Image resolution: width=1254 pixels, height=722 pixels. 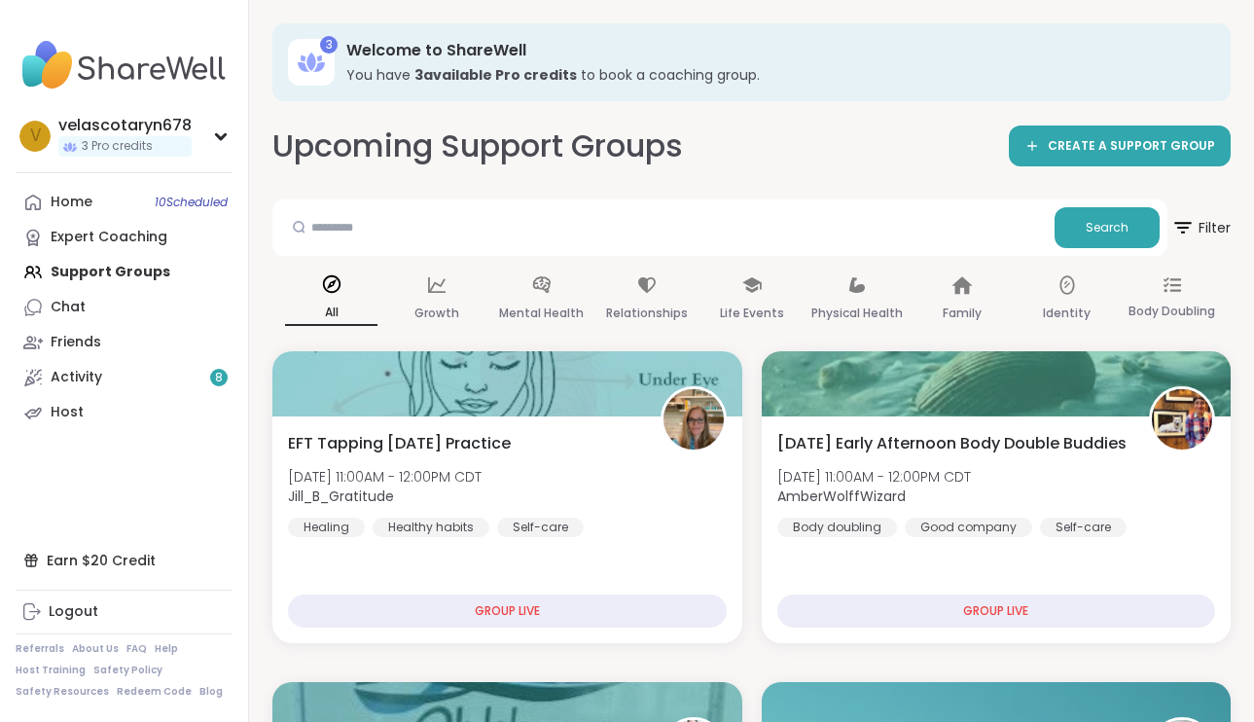 What do you see at coordinates (478, 146) in the screenshot?
I see `h2: Upcoming Support Groups` at bounding box center [478, 146].